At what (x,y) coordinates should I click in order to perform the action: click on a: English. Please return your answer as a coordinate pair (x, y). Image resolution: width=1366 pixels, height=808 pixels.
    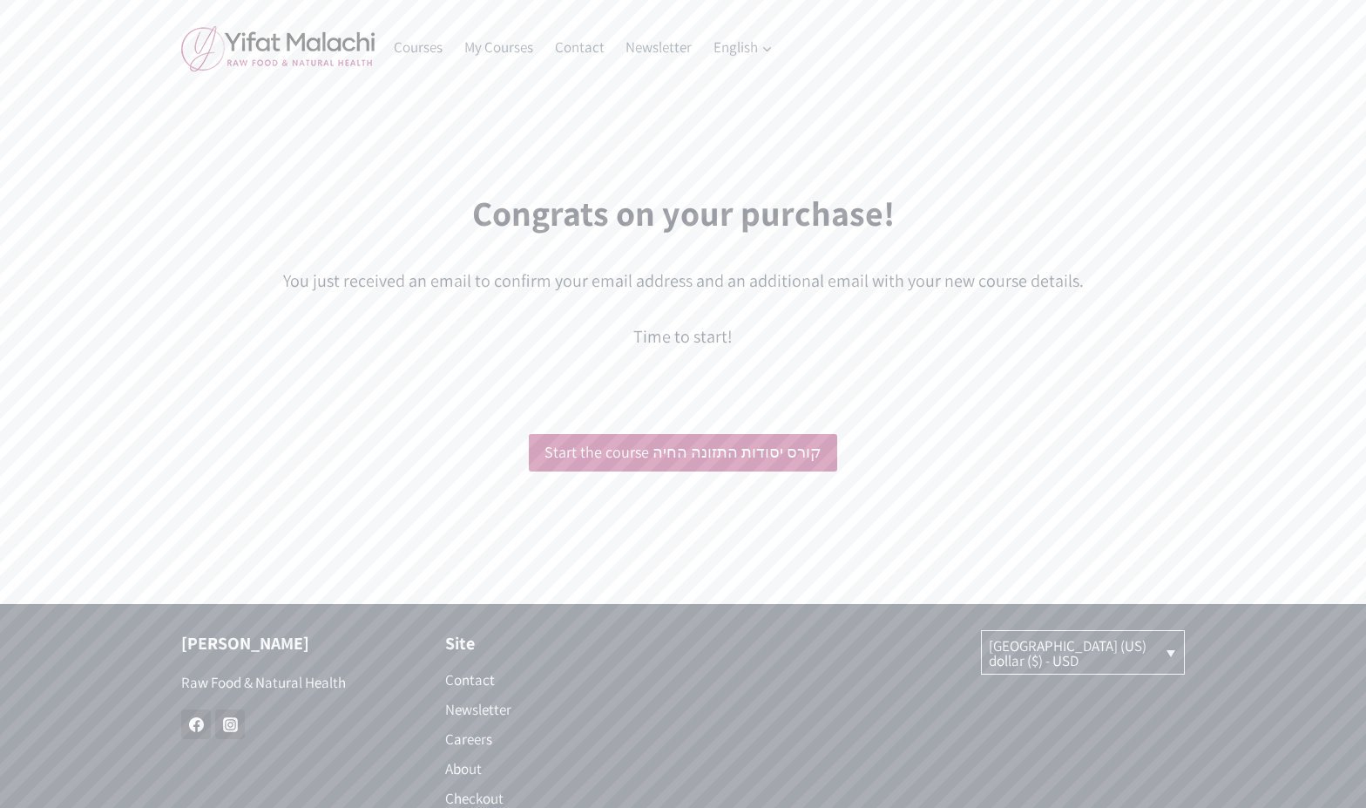
    Looking at the image, I should click on (743, 48).